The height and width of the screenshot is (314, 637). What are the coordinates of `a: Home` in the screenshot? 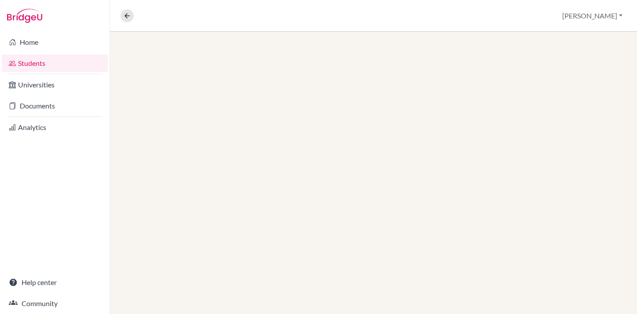 It's located at (55, 42).